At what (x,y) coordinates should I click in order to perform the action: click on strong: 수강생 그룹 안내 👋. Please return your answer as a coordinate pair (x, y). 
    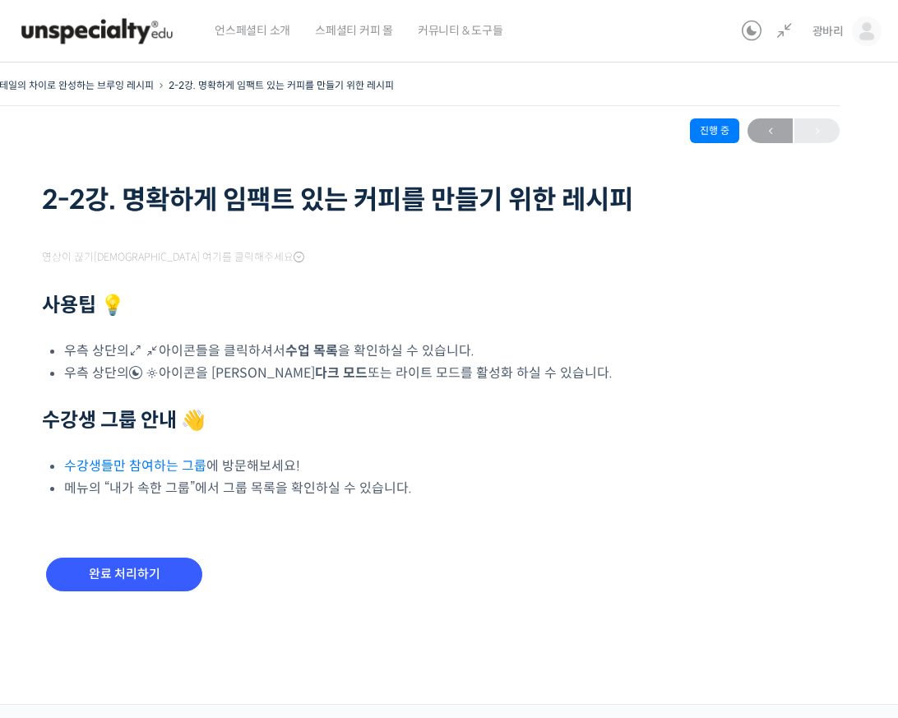
    Looking at the image, I should click on (123, 420).